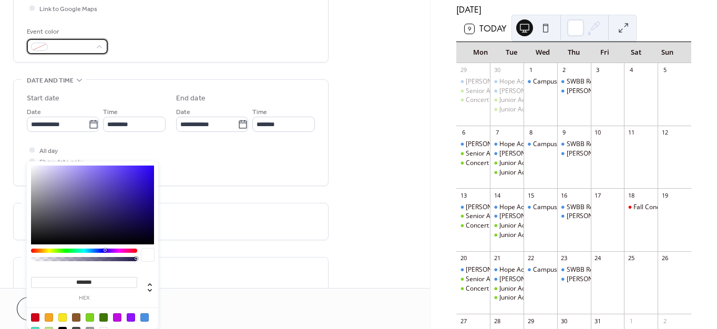 This screenshot has width=717, height=329. I want to click on div: 18, so click(630, 195).